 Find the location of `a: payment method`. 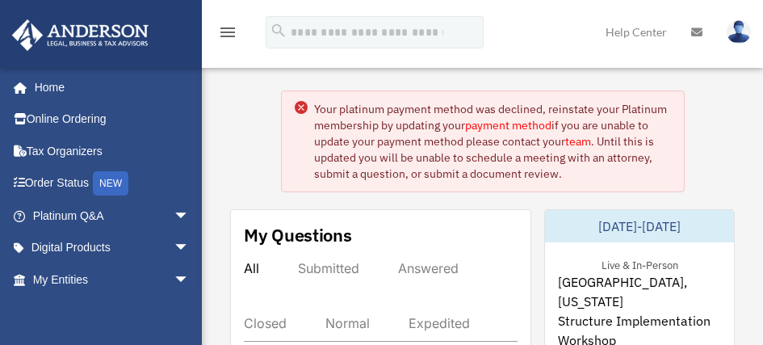

a: payment method is located at coordinates (508, 125).